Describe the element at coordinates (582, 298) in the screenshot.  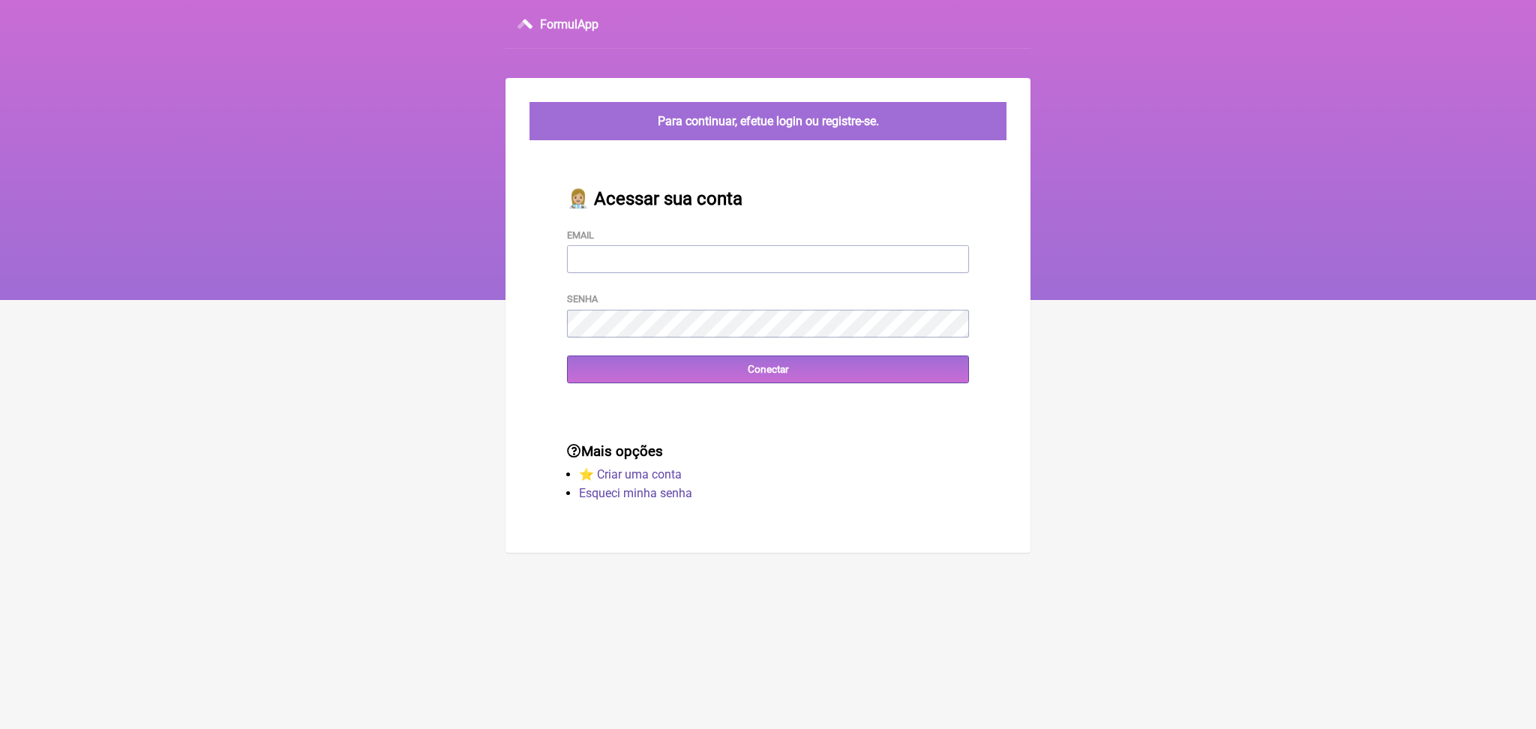
I see `label: Senha` at that location.